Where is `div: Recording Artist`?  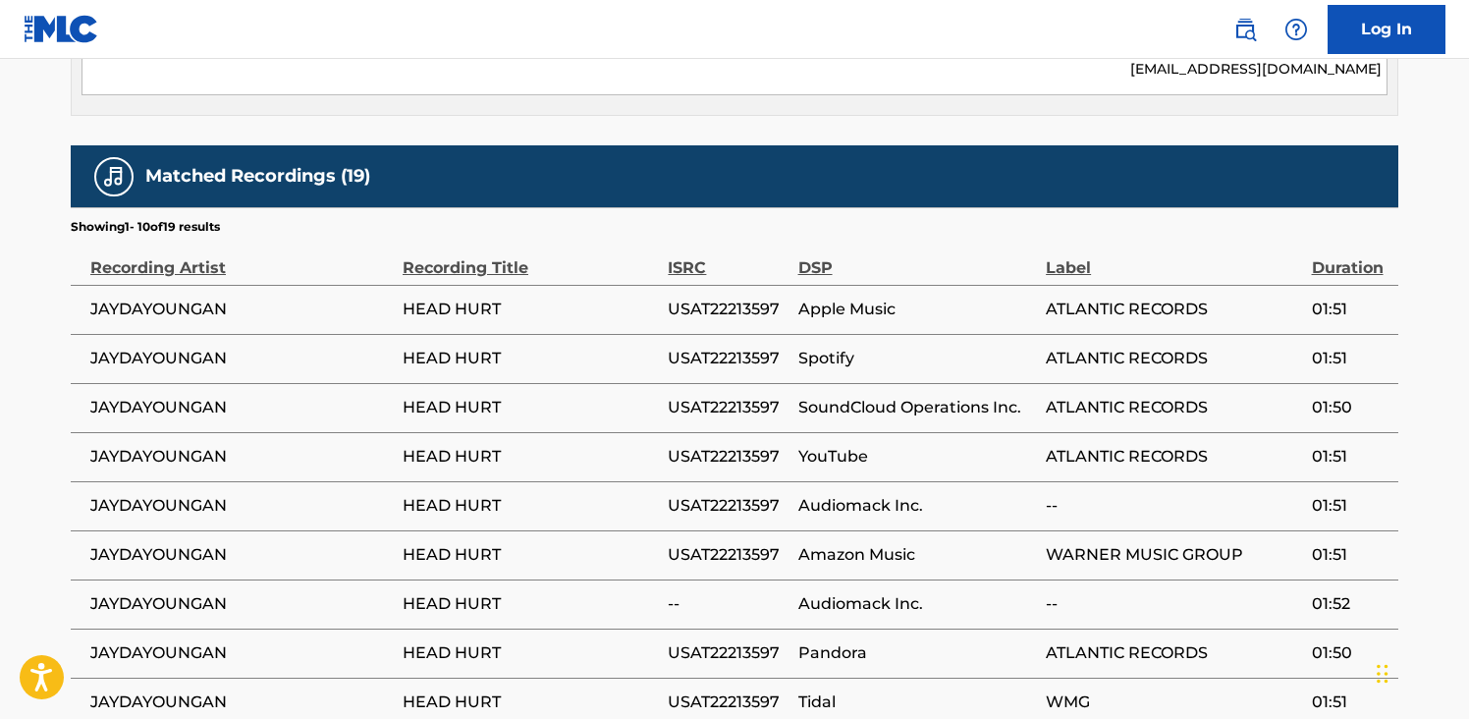 div: Recording Artist is located at coordinates (241, 257).